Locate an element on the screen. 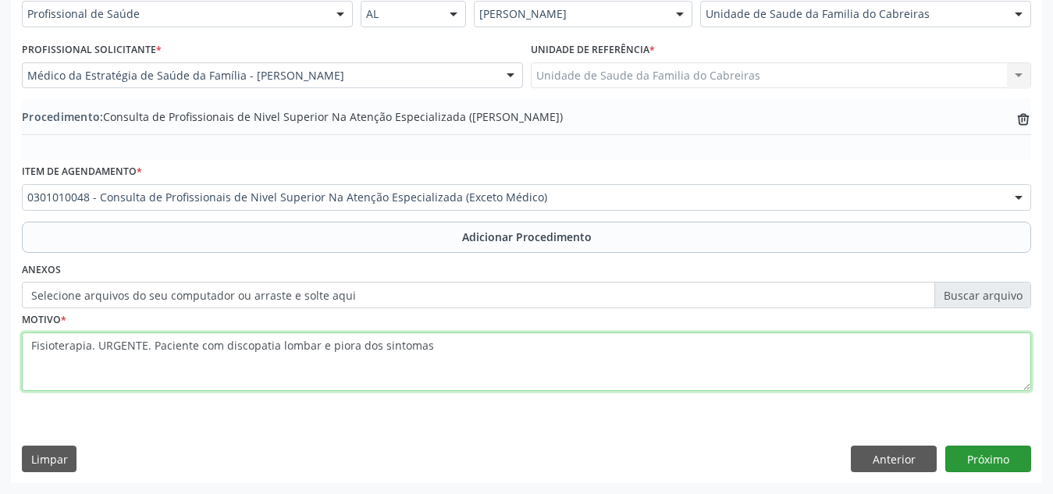 The width and height of the screenshot is (1053, 494). span: Adicionar Procedimento is located at coordinates (527, 236).